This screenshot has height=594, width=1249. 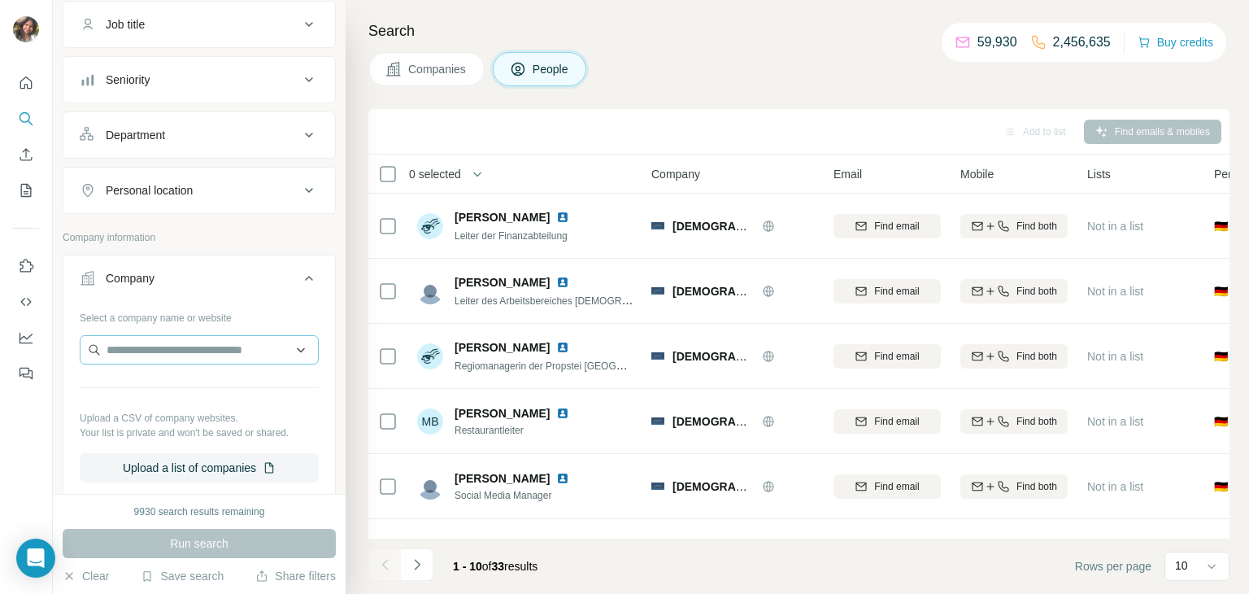 What do you see at coordinates (135, 135) in the screenshot?
I see `div: Department` at bounding box center [135, 135].